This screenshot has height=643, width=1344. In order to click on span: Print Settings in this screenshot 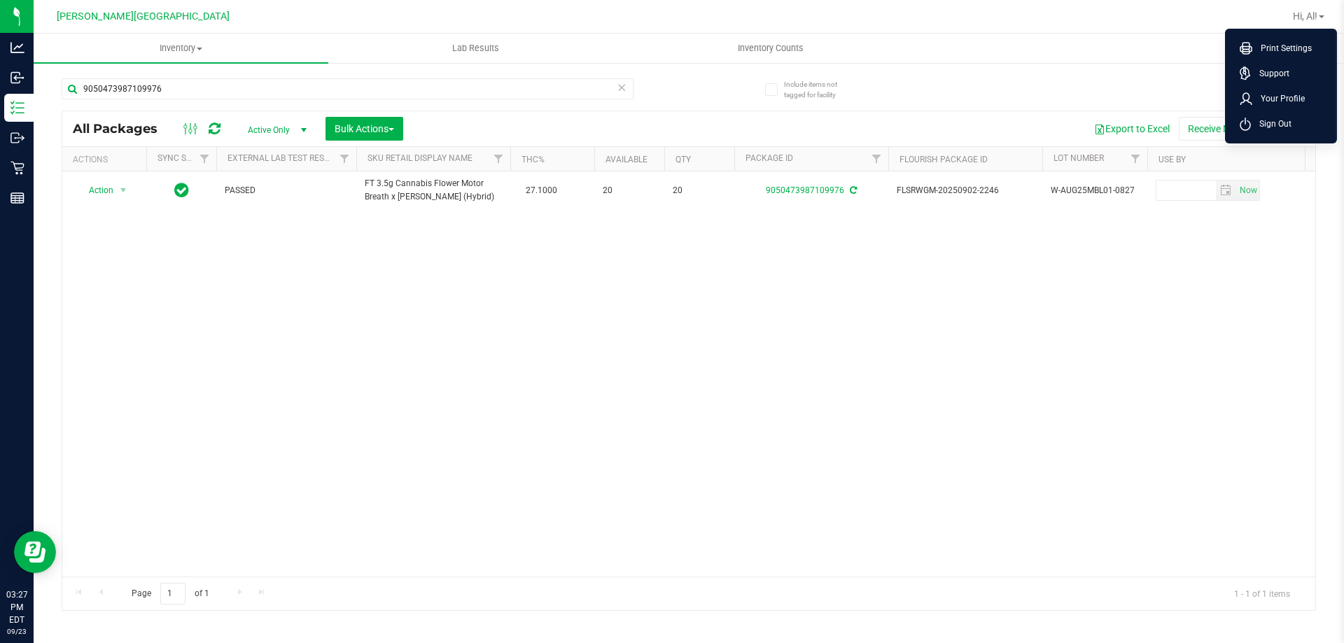, I will do `click(1282, 48)`.